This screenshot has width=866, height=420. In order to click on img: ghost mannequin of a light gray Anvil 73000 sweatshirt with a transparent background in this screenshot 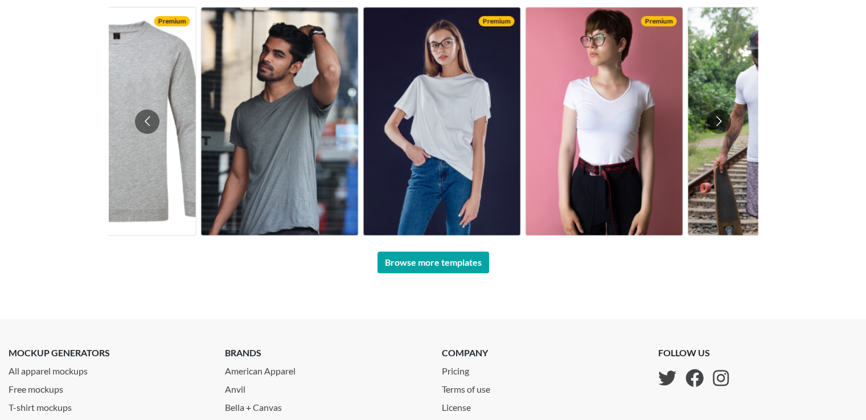, I will do `click(117, 121)`.